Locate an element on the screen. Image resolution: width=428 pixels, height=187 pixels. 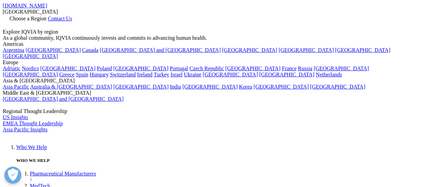
h5: WHO WE HELP is located at coordinates (221, 160).